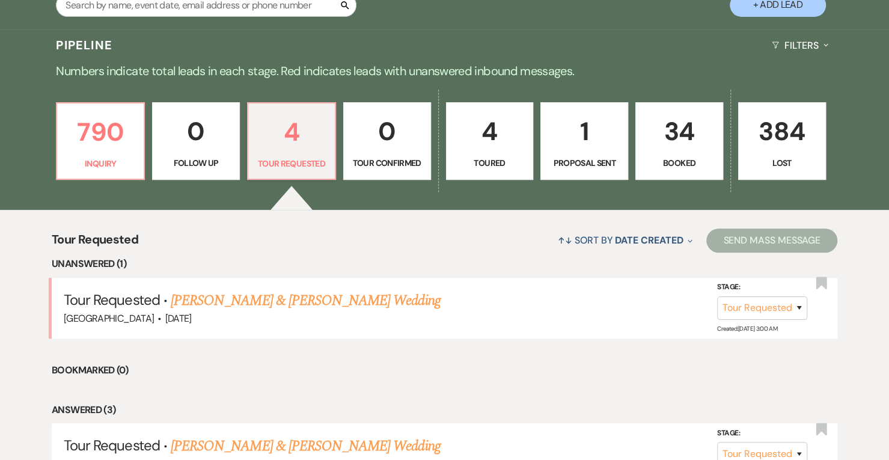 This screenshot has height=460, width=889. What do you see at coordinates (490, 163) in the screenshot?
I see `p: Toured` at bounding box center [490, 163].